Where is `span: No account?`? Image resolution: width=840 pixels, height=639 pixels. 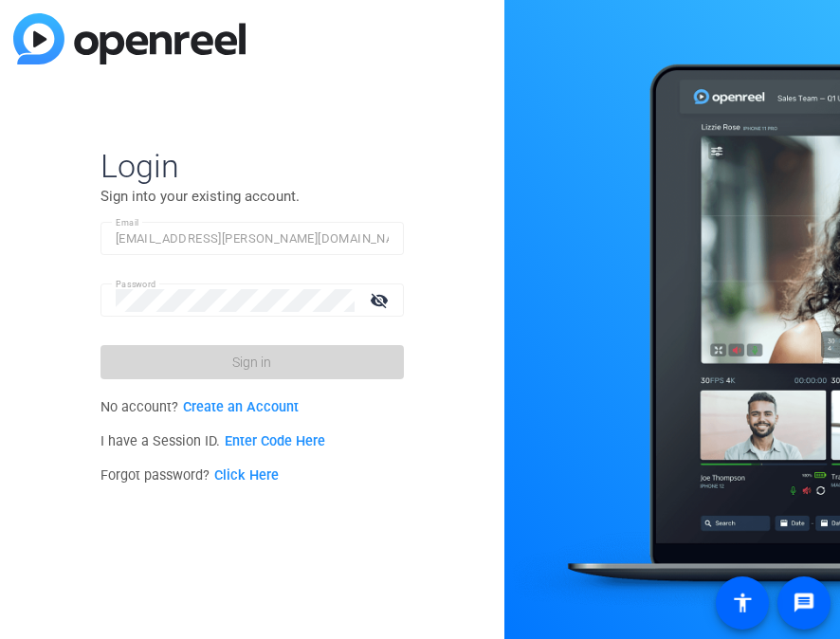
span: No account? is located at coordinates (199, 407).